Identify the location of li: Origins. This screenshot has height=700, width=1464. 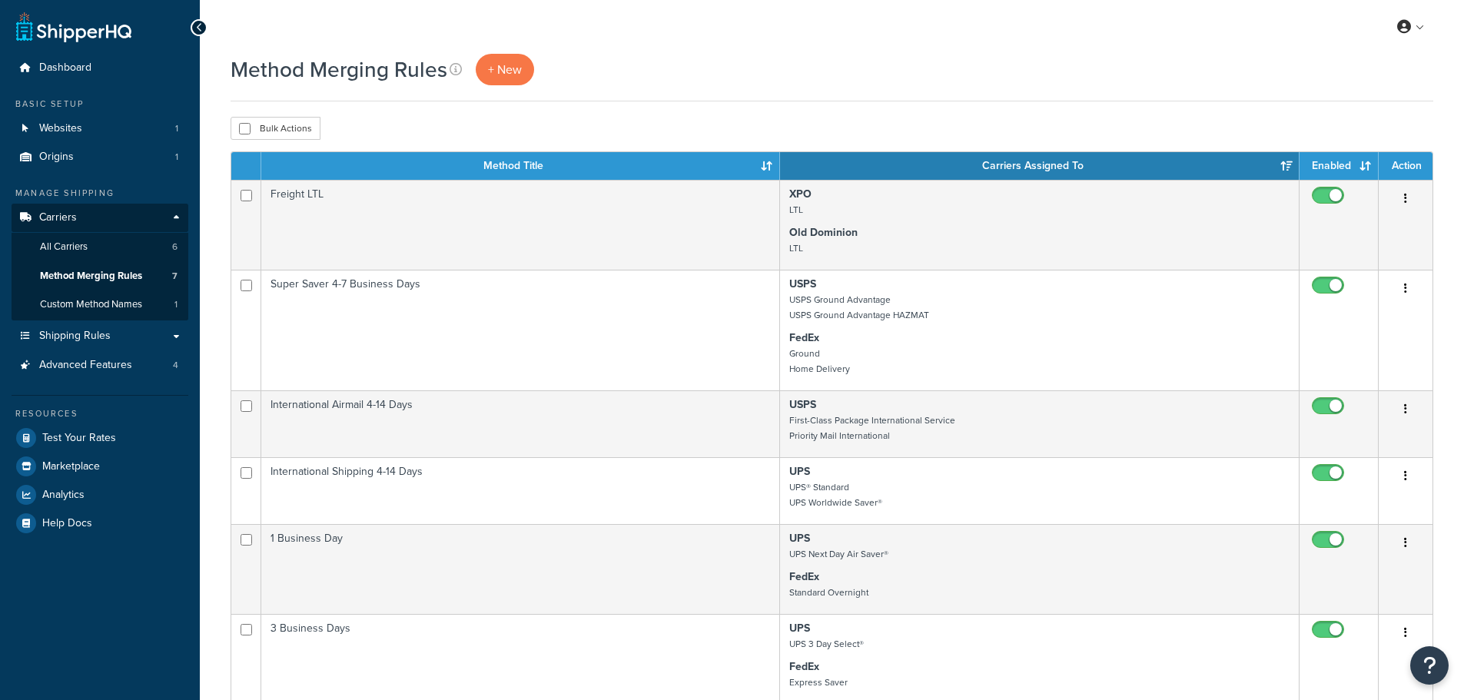
(100, 157).